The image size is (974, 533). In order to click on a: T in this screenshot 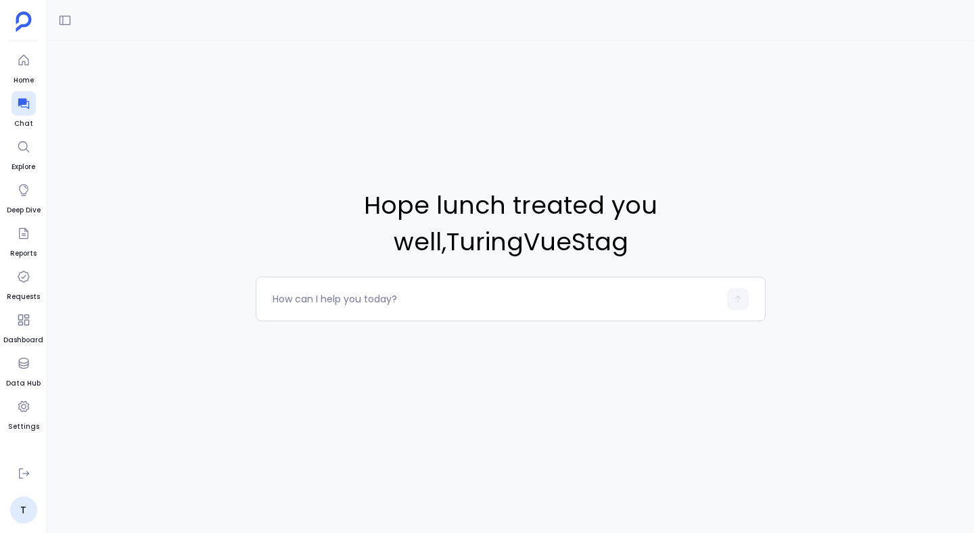, I will do `click(24, 510)`.